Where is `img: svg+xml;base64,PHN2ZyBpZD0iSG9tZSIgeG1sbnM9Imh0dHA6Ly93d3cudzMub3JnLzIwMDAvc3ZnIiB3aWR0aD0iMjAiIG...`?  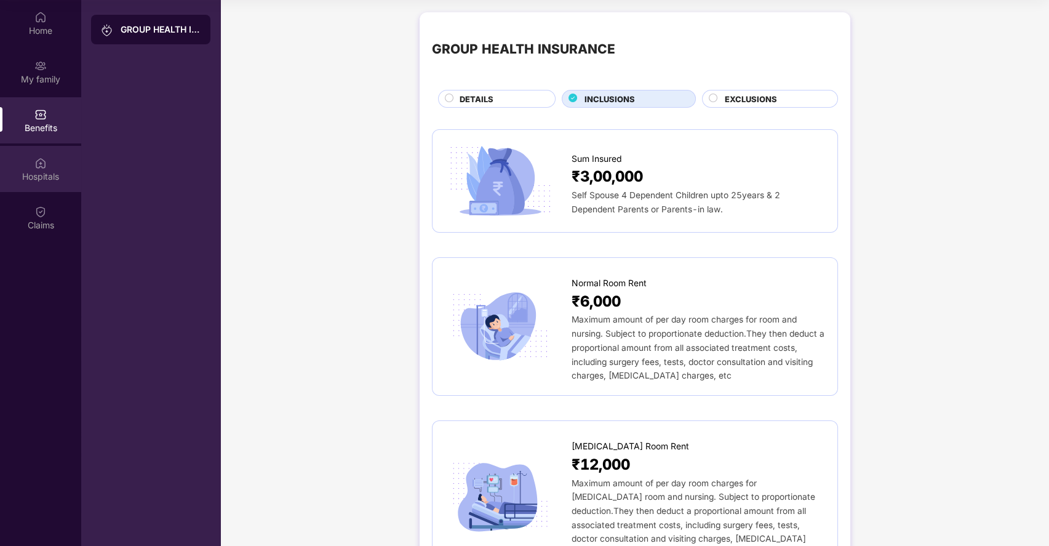 img: svg+xml;base64,PHN2ZyBpZD0iSG9tZSIgeG1sbnM9Imh0dHA6Ly93d3cudzMub3JnLzIwMDAvc3ZnIiB3aWR0aD0iMjAiIG... is located at coordinates (41, 17).